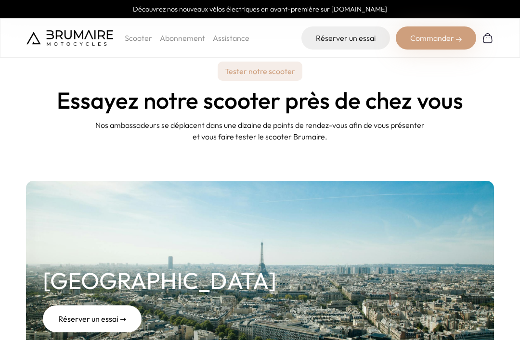 The width and height of the screenshot is (520, 340). I want to click on div: Commander, so click(435, 38).